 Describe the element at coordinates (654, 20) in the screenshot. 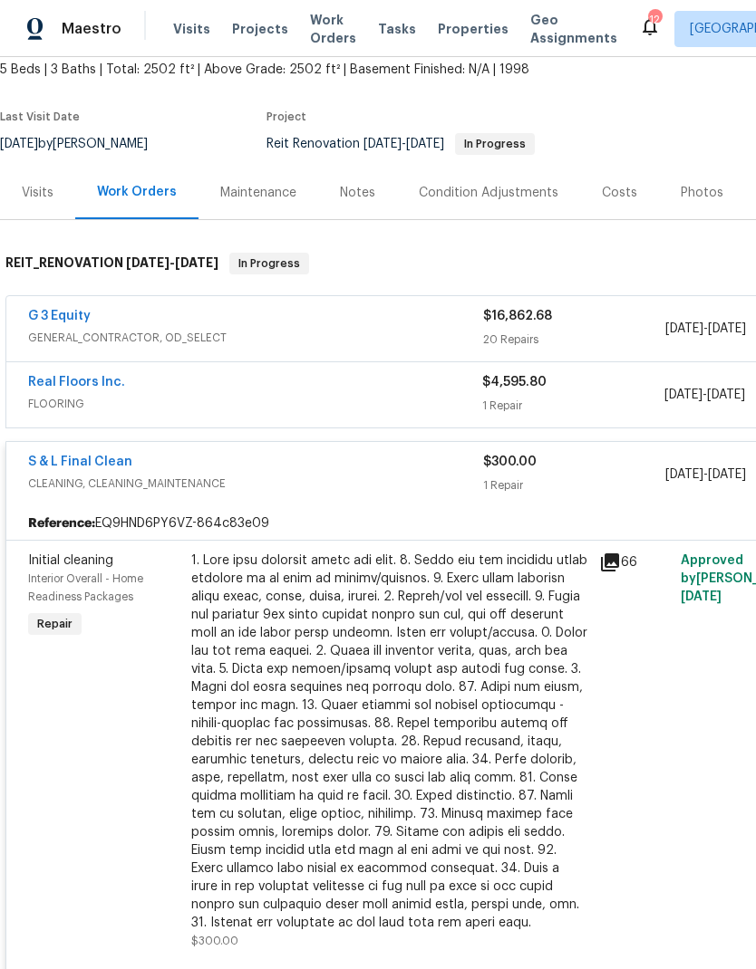

I see `div: 12` at that location.